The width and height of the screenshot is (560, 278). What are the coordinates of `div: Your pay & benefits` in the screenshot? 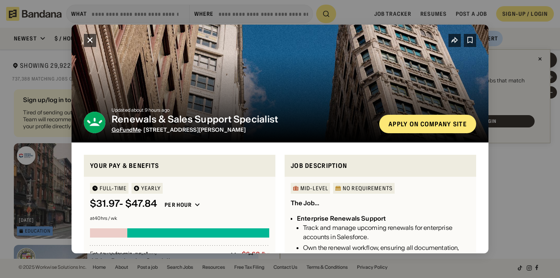 It's located at (180, 165).